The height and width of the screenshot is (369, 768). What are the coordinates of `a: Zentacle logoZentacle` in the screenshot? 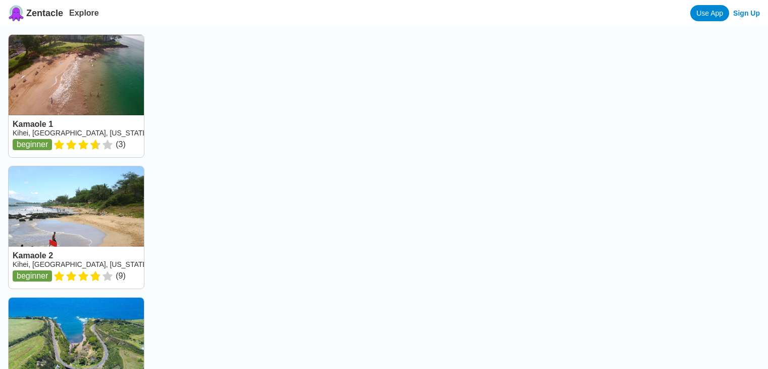 It's located at (35, 13).